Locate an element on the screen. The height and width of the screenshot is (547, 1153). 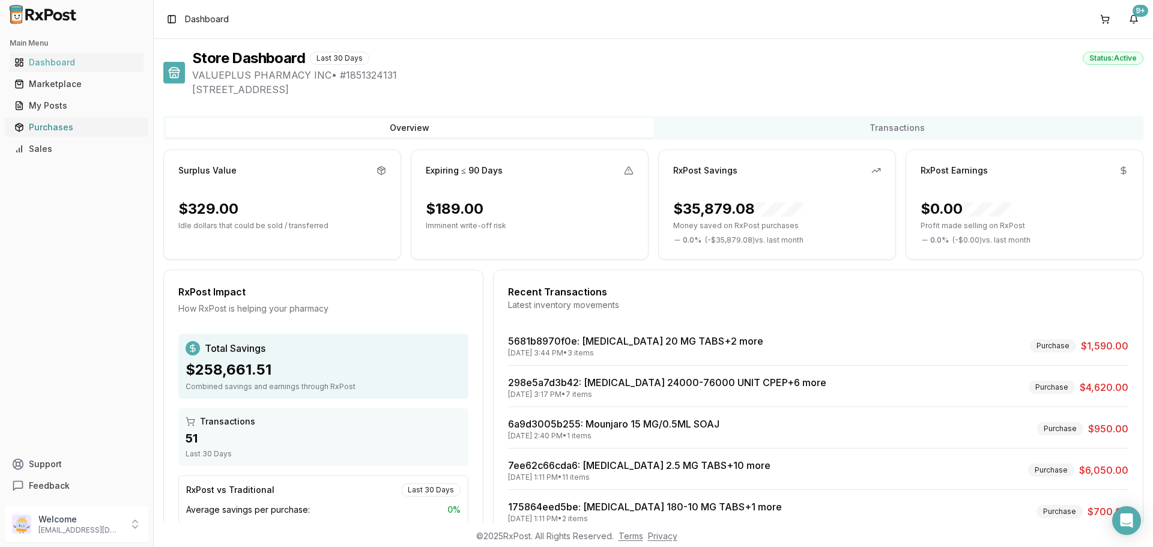
div: RxPost Impact is located at coordinates (323, 292).